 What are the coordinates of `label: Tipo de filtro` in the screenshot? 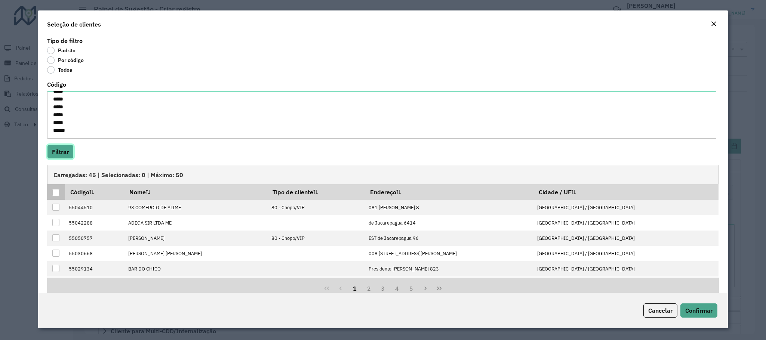 It's located at (65, 41).